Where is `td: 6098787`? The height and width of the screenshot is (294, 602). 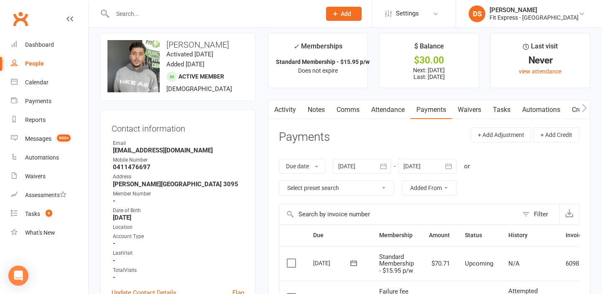 td: 6098787 is located at coordinates (577, 264).